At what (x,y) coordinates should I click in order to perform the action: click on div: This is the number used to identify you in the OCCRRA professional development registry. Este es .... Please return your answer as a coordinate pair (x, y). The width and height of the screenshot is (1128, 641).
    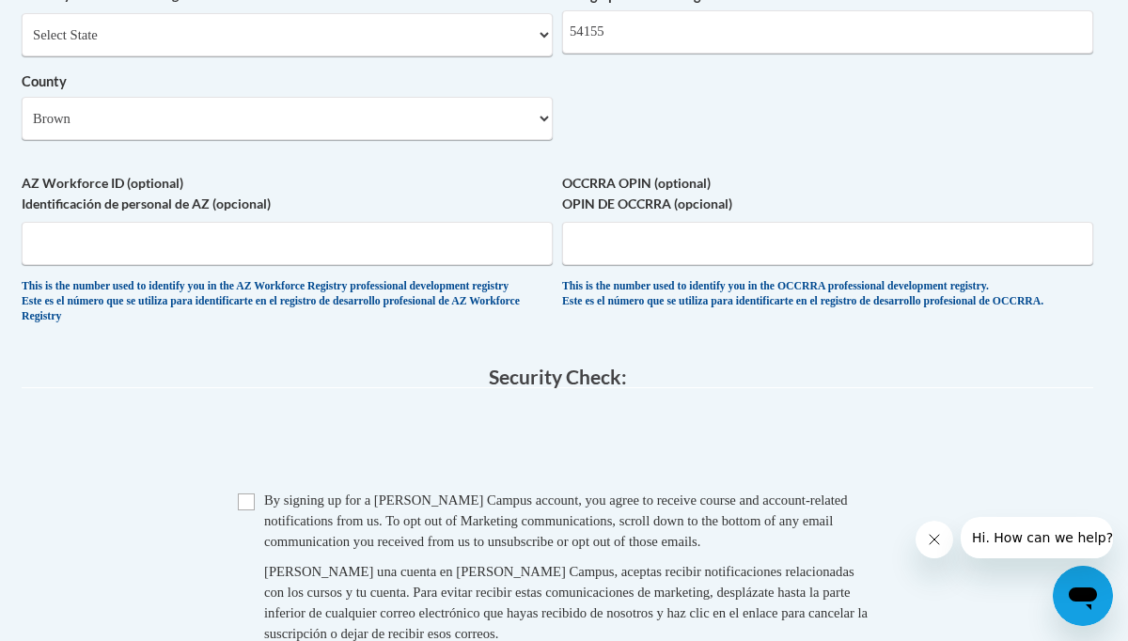
    Looking at the image, I should click on (828, 294).